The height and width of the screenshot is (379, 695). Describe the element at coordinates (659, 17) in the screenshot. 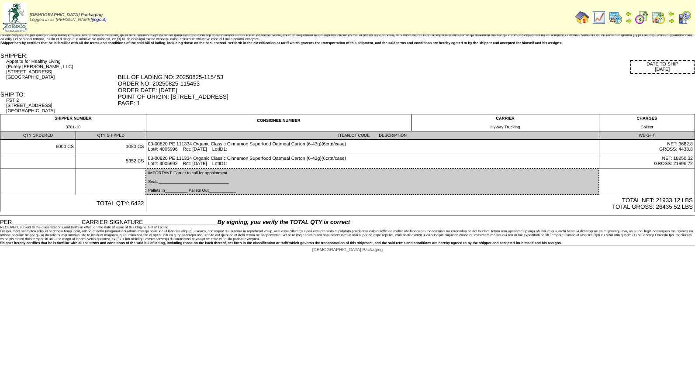

I see `img: calendarinout.gif` at that location.